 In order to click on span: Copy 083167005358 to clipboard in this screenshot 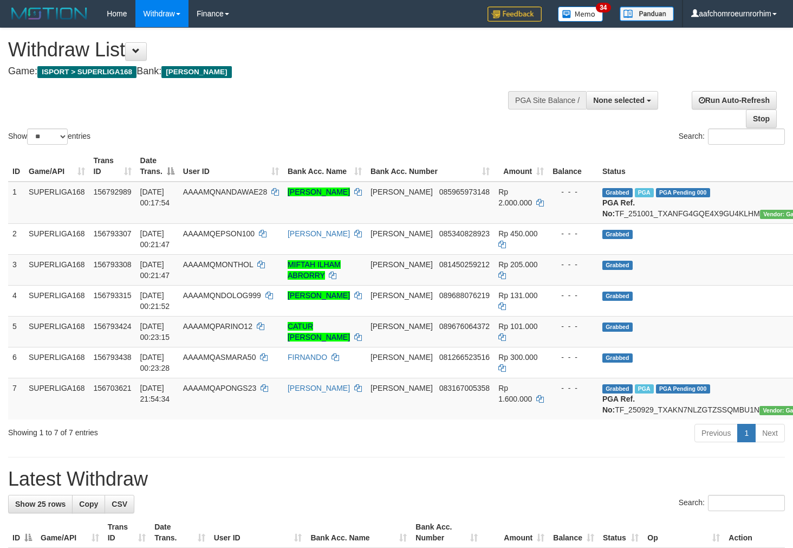, I will do `click(464, 388)`.